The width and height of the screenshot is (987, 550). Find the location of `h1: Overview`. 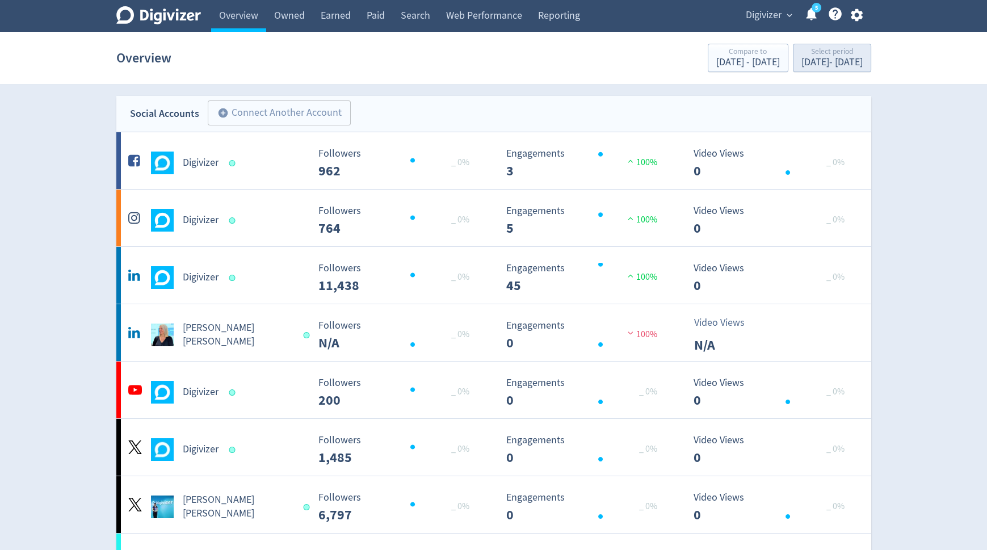

h1: Overview is located at coordinates (144, 58).